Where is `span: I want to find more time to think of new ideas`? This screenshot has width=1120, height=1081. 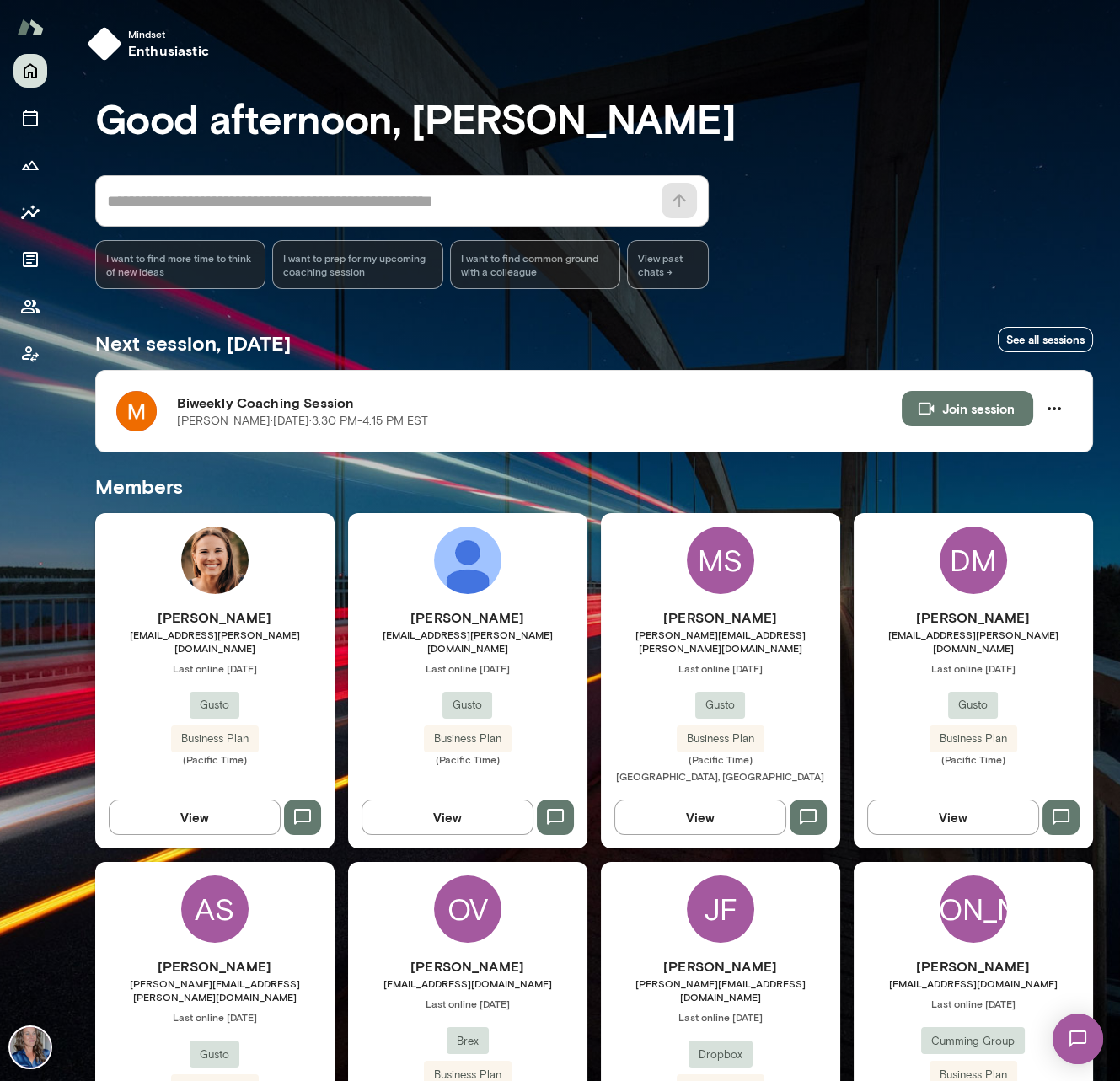 span: I want to find more time to think of new ideas is located at coordinates (180, 265).